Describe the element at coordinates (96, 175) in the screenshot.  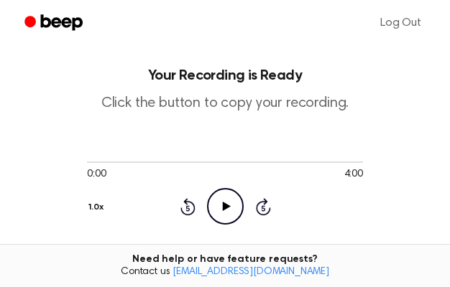
I see `span: 0:00` at that location.